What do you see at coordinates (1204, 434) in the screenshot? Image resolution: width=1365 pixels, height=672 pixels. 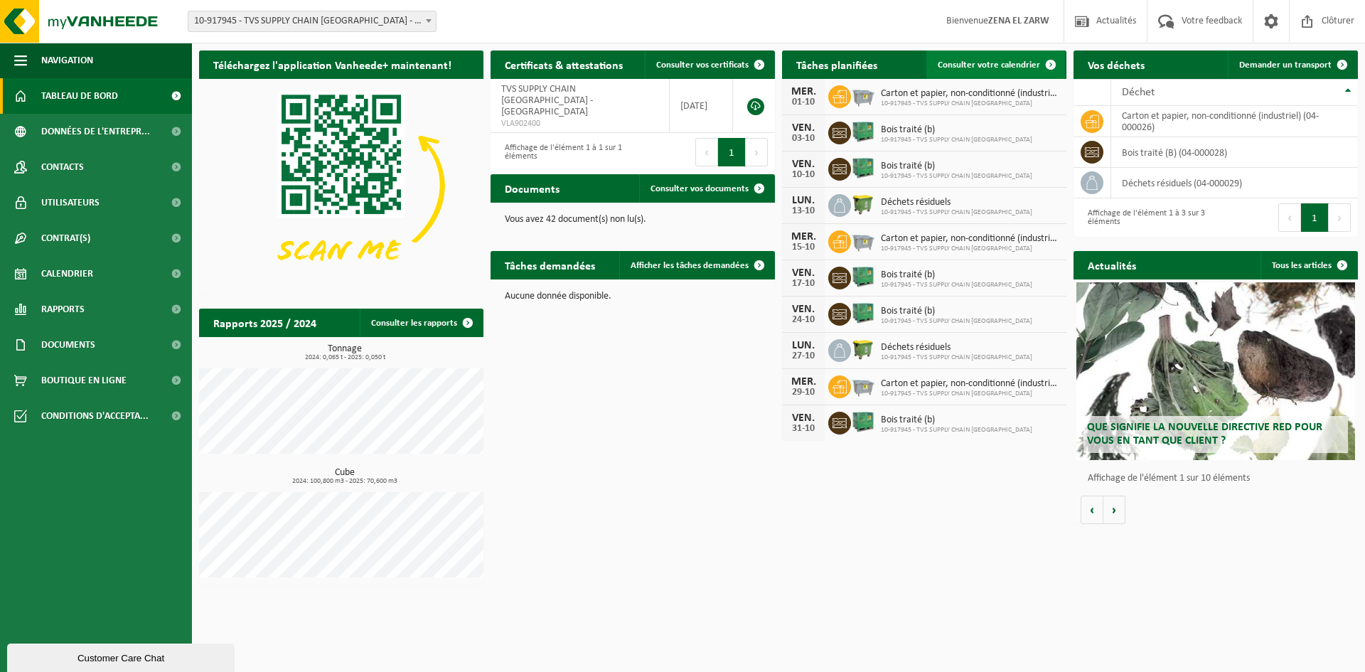 I see `span: Que signifie la nouvelle directive RED pour vous en tant que client ?` at bounding box center [1204, 434].